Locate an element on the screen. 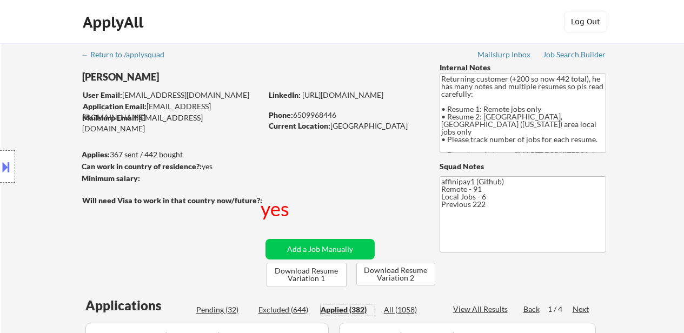 This screenshot has height=333, width=684. div: yes is located at coordinates (276, 209).